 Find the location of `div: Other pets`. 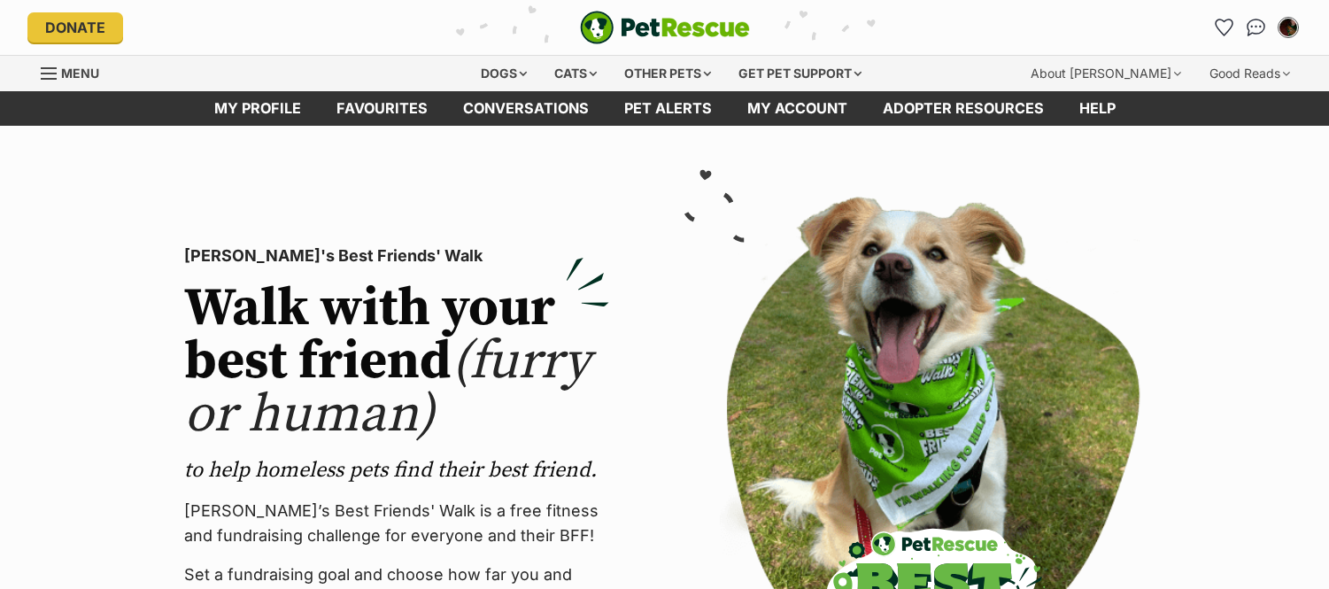

div: Other pets is located at coordinates (668, 74).